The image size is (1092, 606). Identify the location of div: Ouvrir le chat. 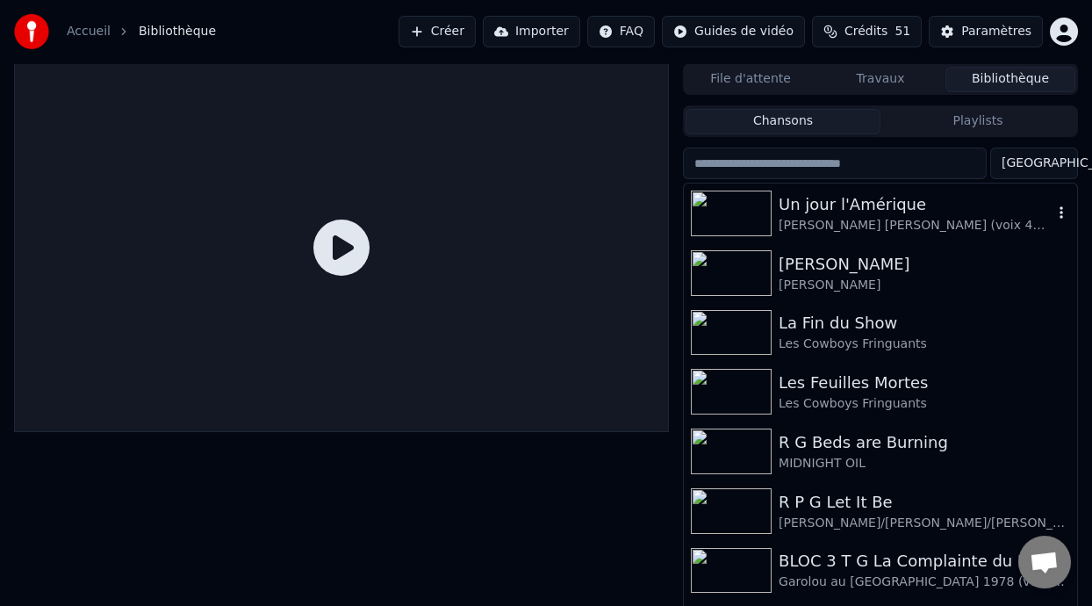
(1045, 562).